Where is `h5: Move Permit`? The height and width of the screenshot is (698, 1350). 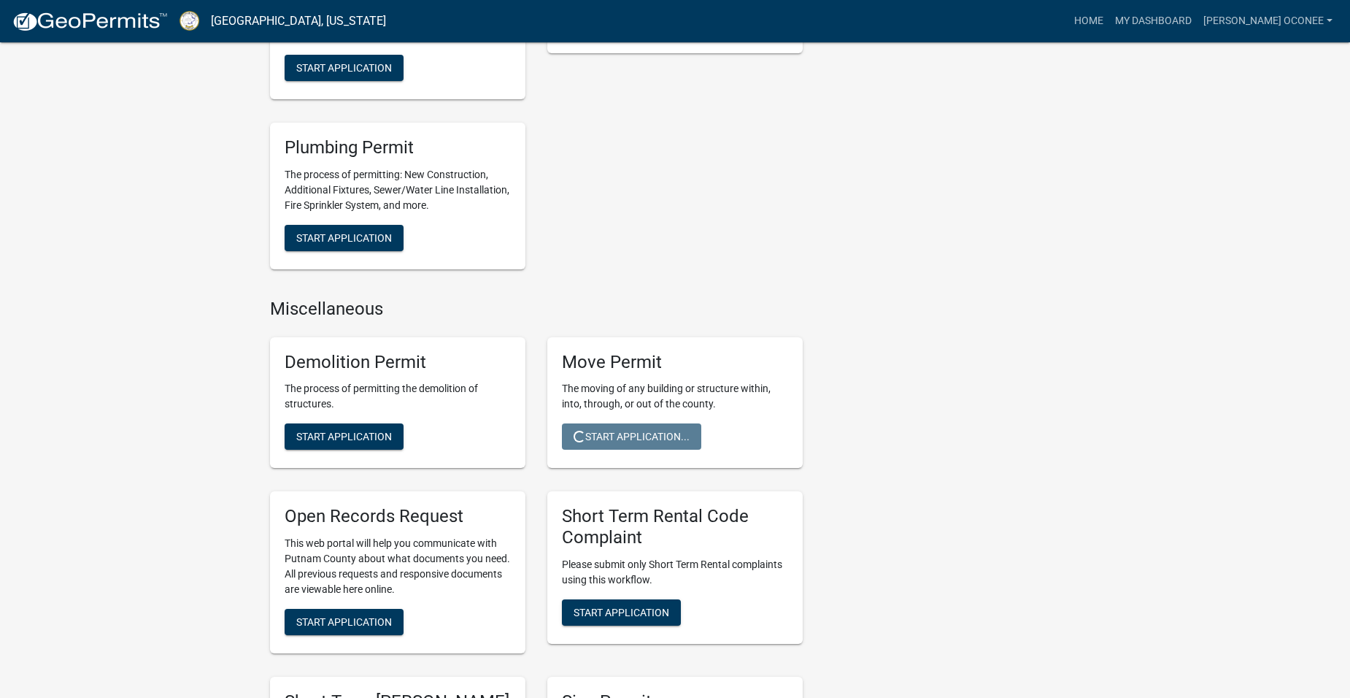
h5: Move Permit is located at coordinates (675, 362).